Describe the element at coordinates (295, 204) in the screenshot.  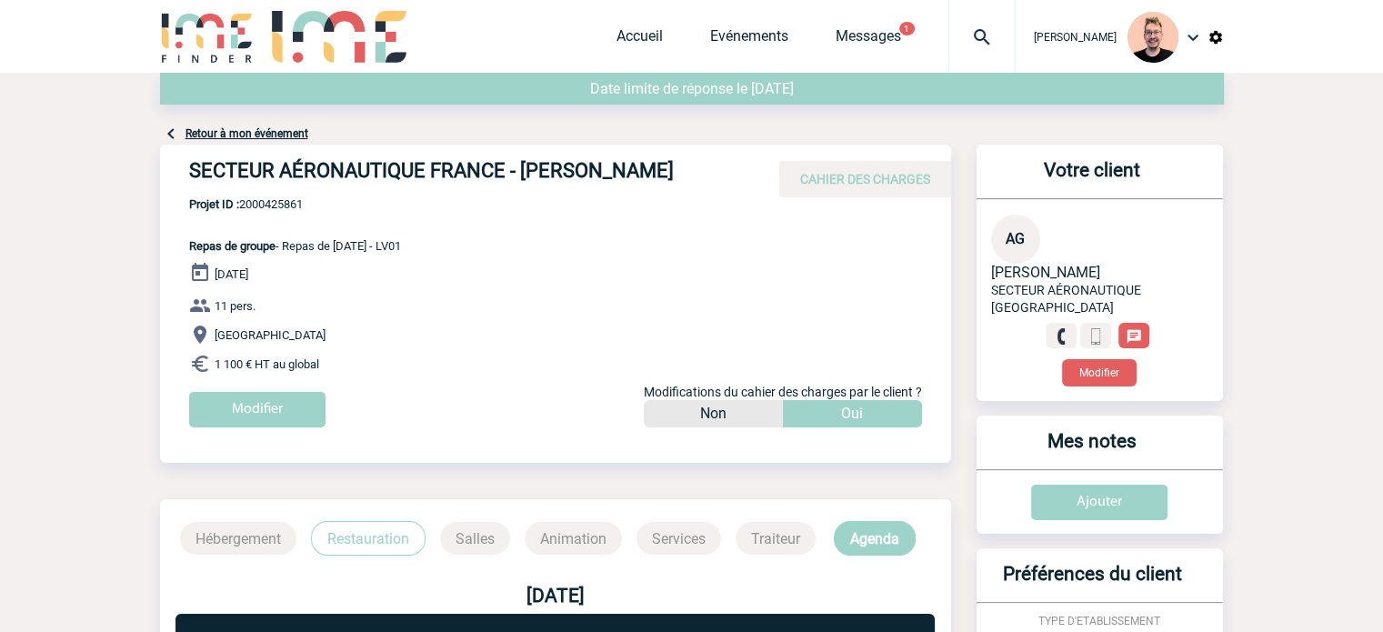
I see `span: 2000425861` at that location.